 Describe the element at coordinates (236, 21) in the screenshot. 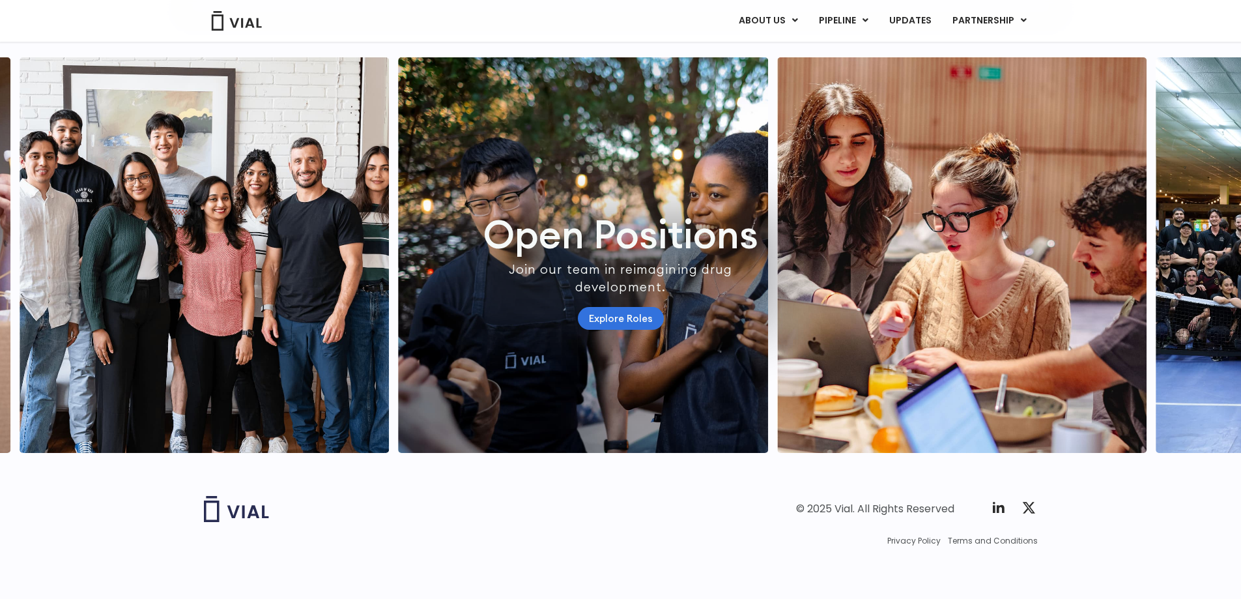

I see `img: Vial Logo` at that location.